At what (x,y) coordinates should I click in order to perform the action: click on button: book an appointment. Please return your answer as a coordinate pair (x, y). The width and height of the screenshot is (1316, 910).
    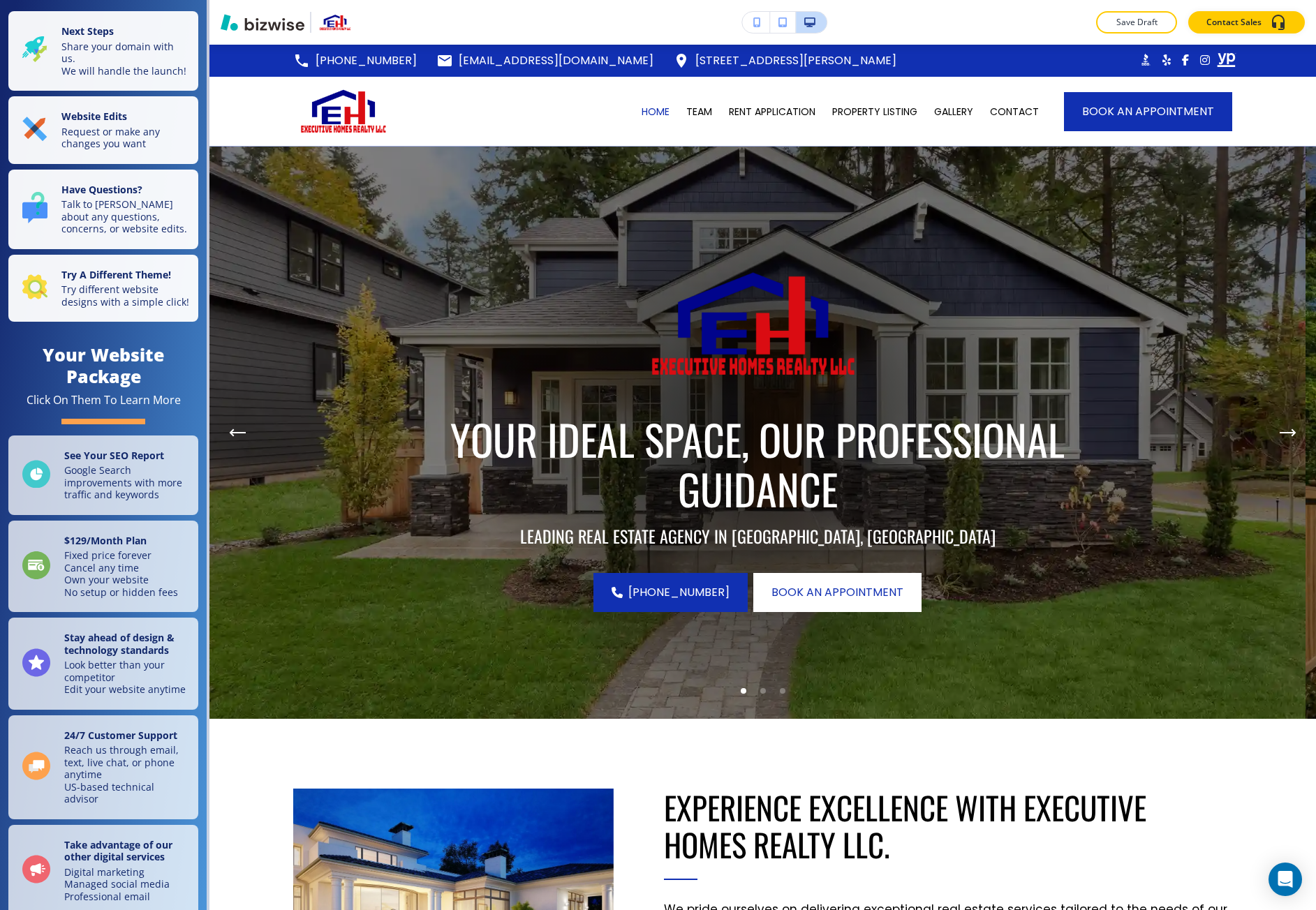
    Looking at the image, I should click on (837, 592).